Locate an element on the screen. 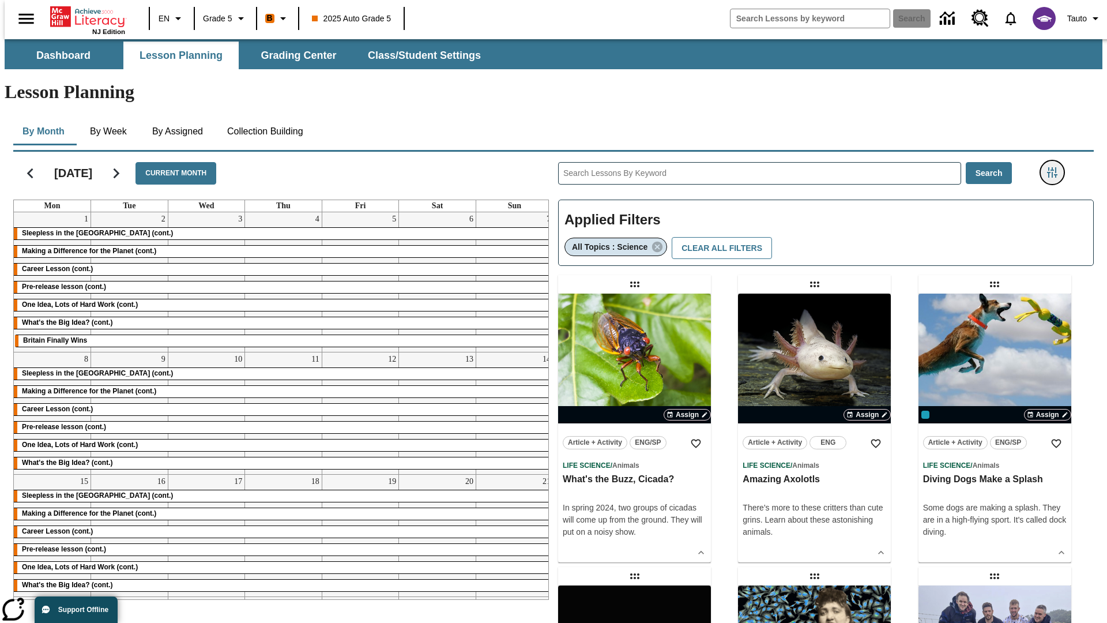 The height and width of the screenshot is (623, 1107). span: ENG/SP is located at coordinates (1008, 442).